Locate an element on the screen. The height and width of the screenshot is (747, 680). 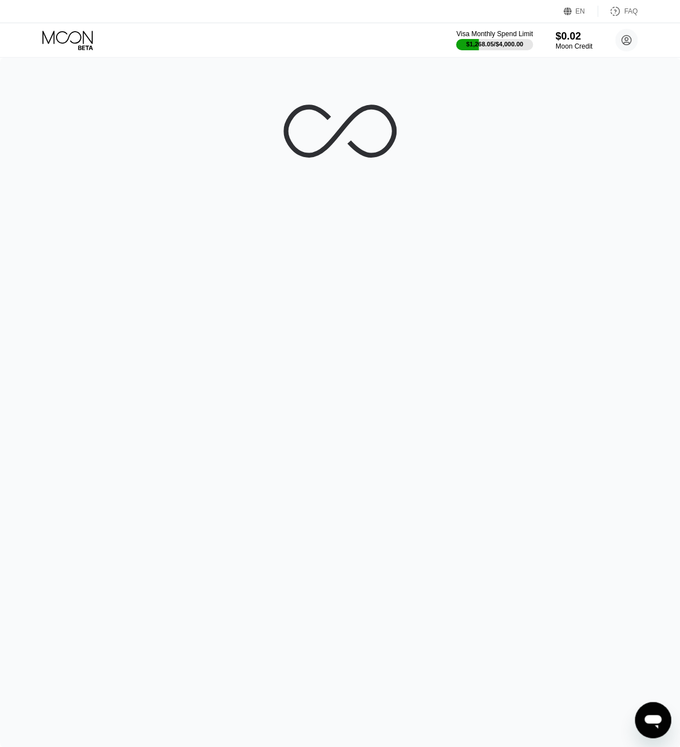
div: Moon Credit is located at coordinates (573, 46).